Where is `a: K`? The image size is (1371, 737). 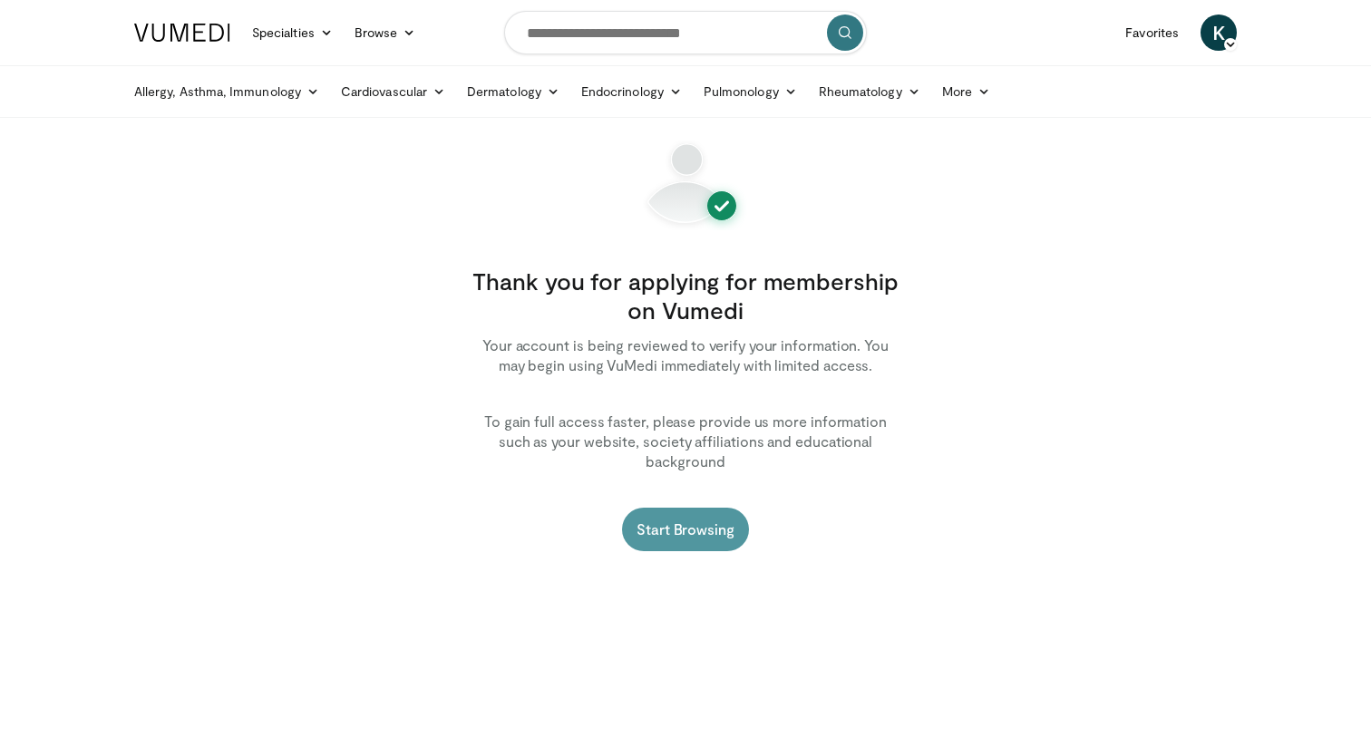 a: K is located at coordinates (1218, 33).